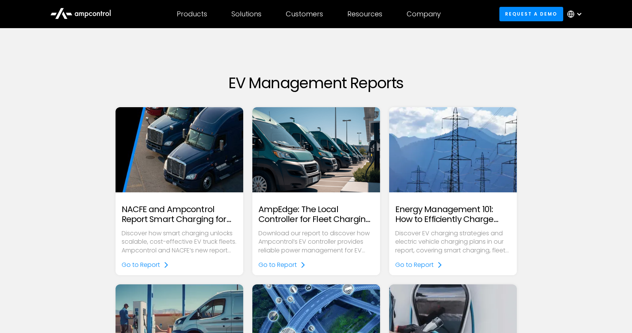 The width and height of the screenshot is (632, 333). Describe the element at coordinates (424, 14) in the screenshot. I see `div: Company` at that location.